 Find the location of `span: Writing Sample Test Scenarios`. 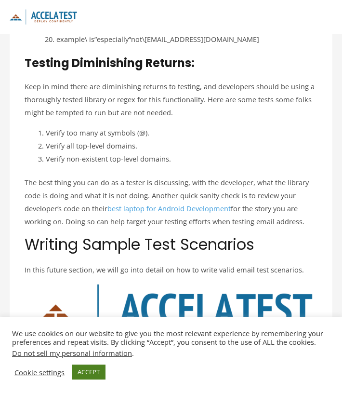

span: Writing Sample Test Scenarios is located at coordinates (139, 244).